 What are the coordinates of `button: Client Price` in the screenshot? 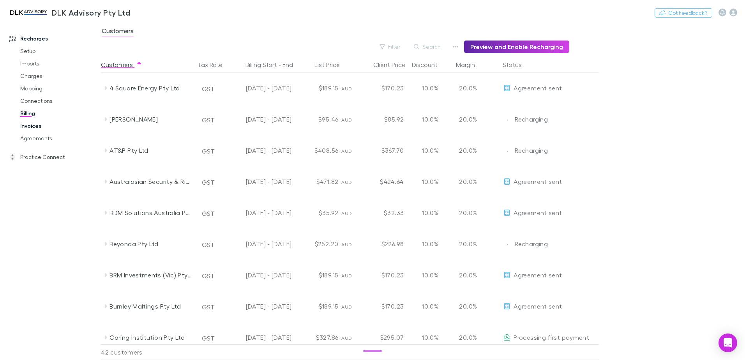 It's located at (394, 65).